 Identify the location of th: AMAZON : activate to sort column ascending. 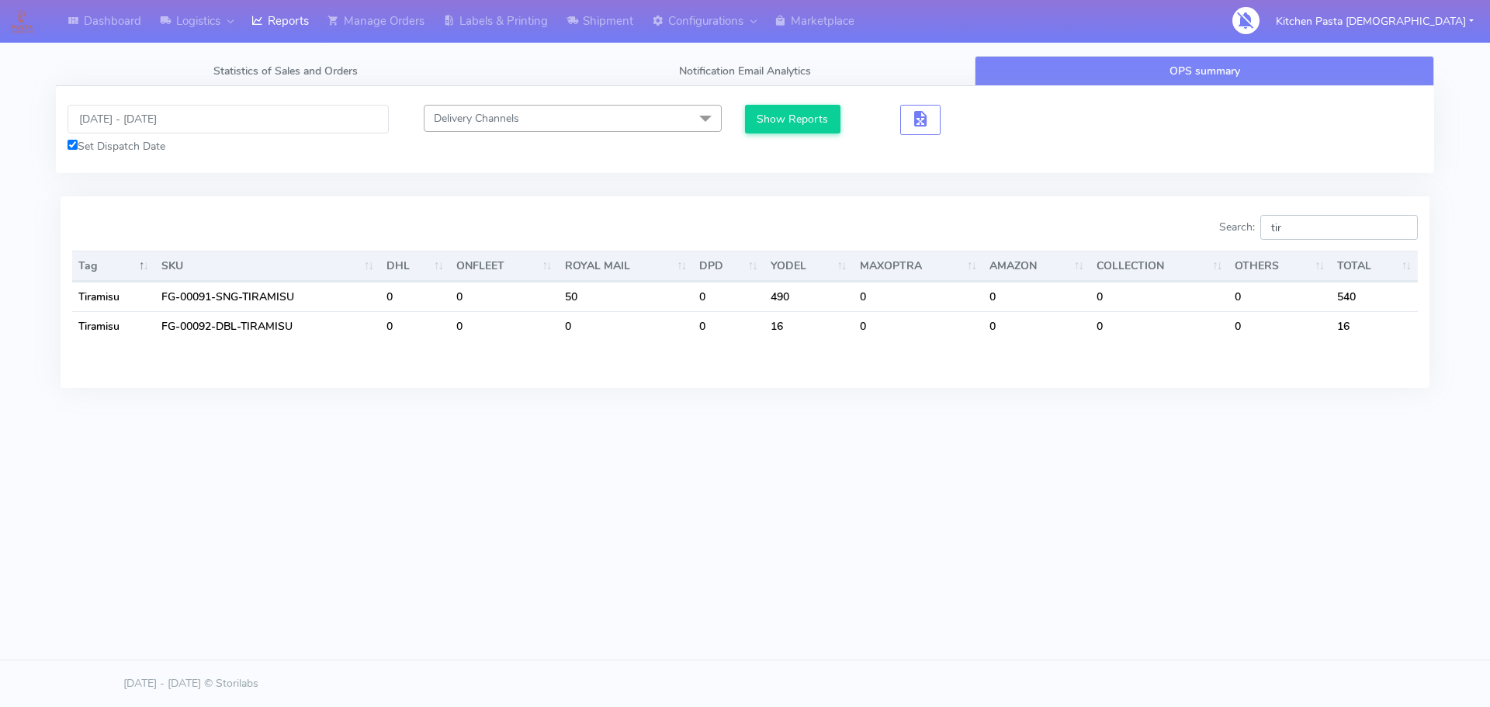
(1037, 266).